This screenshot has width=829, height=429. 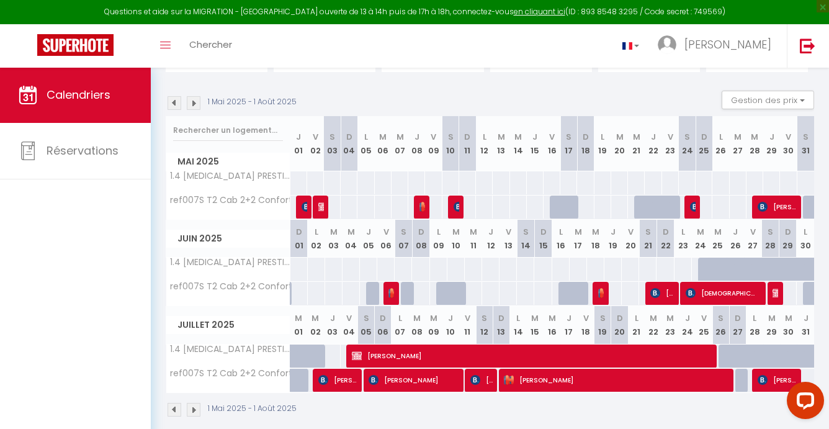 What do you see at coordinates (501, 324) in the screenshot?
I see `th: 13` at bounding box center [501, 324].